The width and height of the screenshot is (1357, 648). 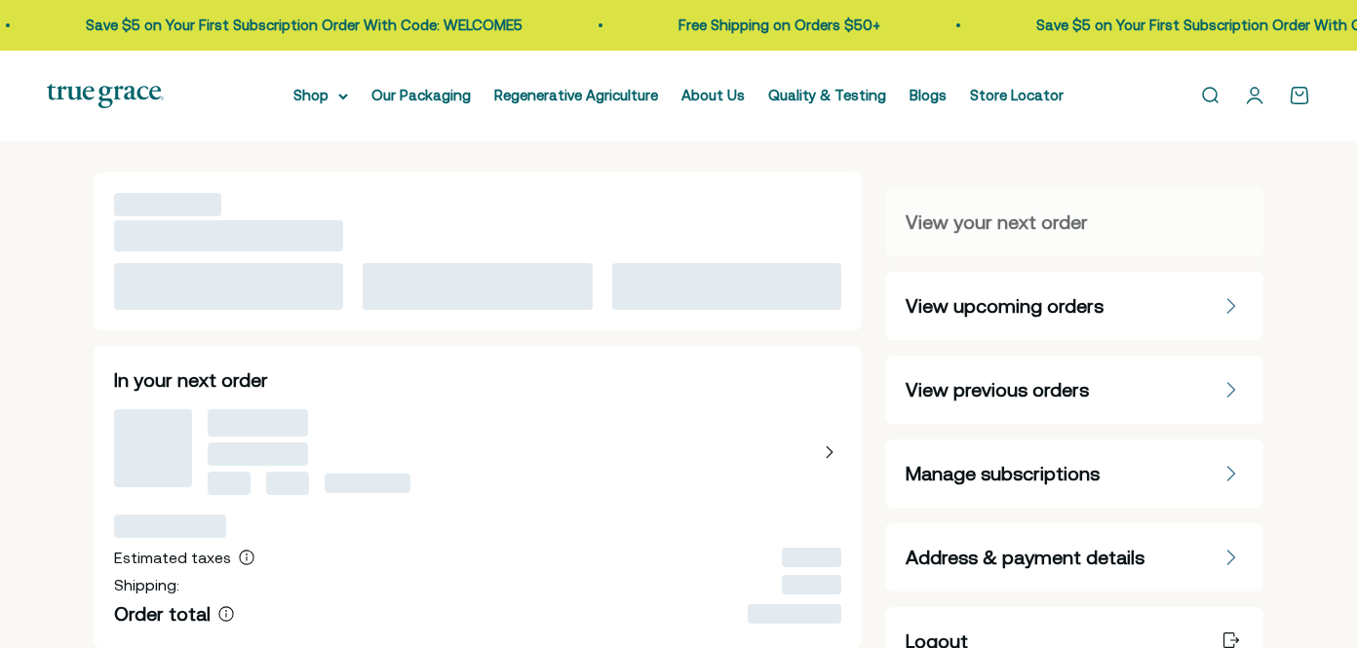 I want to click on span: Manage subscriptions, so click(x=1002, y=474).